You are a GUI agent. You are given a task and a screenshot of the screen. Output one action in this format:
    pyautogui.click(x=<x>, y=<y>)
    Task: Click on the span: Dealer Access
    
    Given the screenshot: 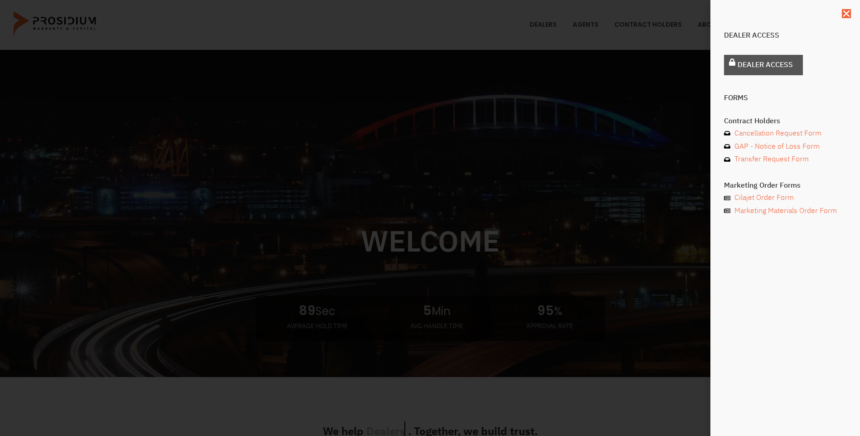 What is the action you would take?
    pyautogui.click(x=765, y=65)
    